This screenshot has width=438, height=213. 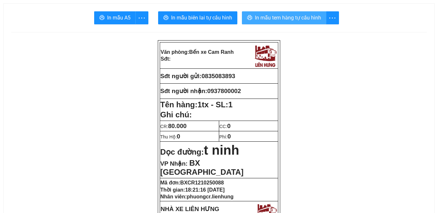 I want to click on span: In mẫu biên lai tự cấu hình, so click(x=202, y=18).